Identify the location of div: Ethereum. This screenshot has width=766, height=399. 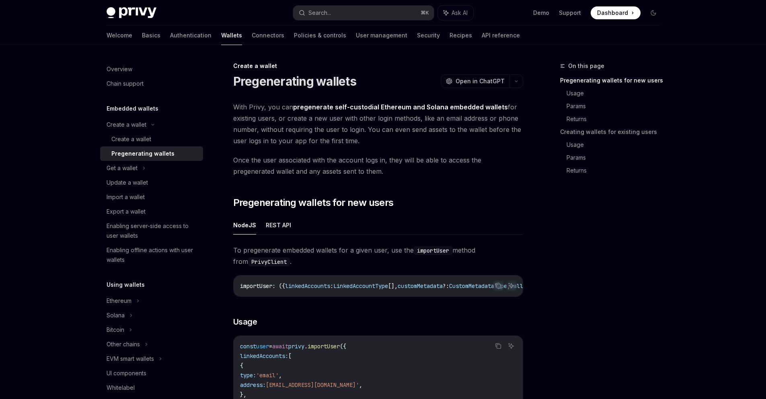
(119, 301).